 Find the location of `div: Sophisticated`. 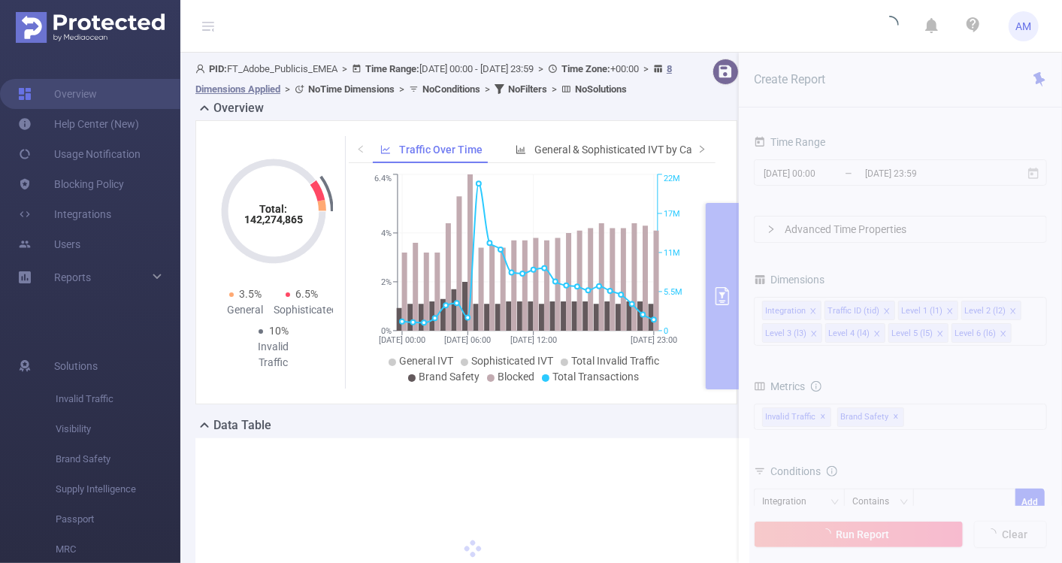

div: Sophisticated is located at coordinates (301, 310).